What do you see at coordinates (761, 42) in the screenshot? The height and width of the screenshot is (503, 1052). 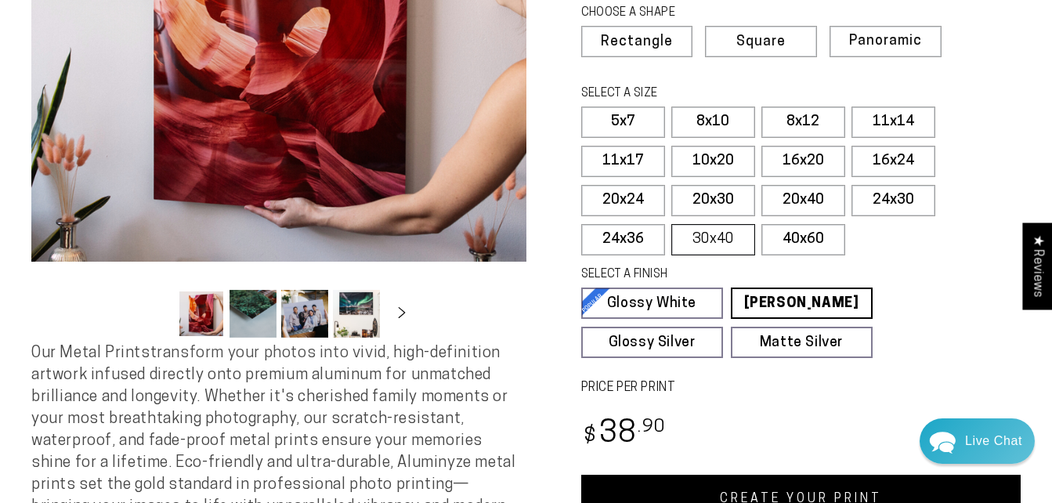 I see `span: Square` at bounding box center [761, 42].